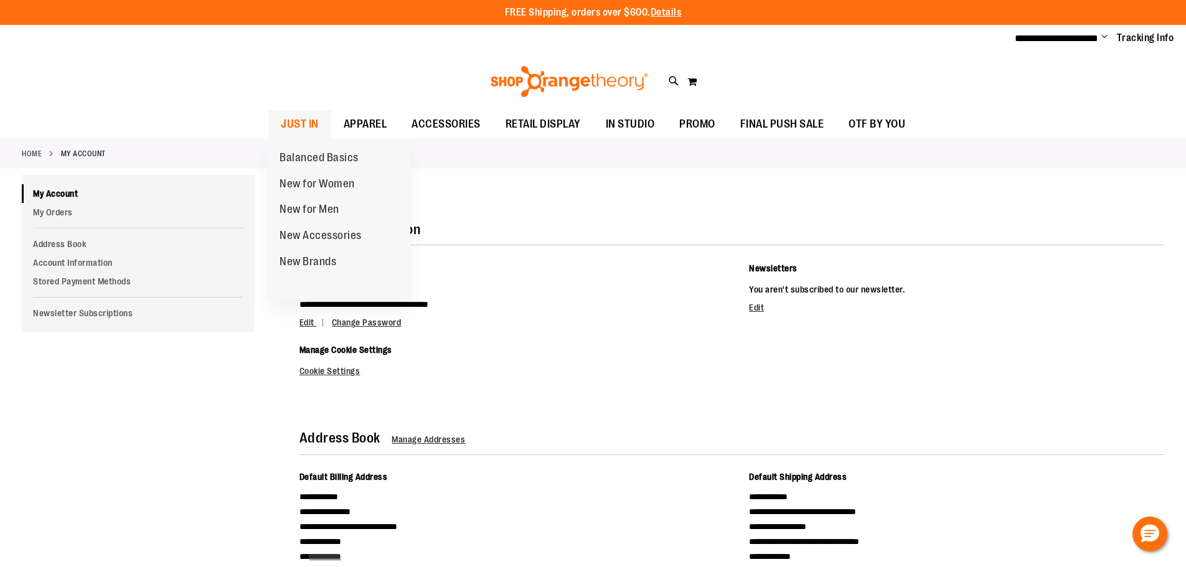 The image size is (1186, 567). Describe the element at coordinates (308, 262) in the screenshot. I see `a: New Brands` at that location.